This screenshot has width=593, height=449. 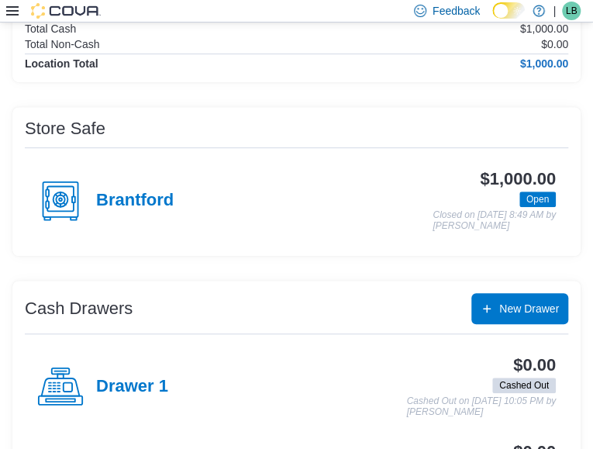 I want to click on h6: Total Non-Cash, so click(x=62, y=44).